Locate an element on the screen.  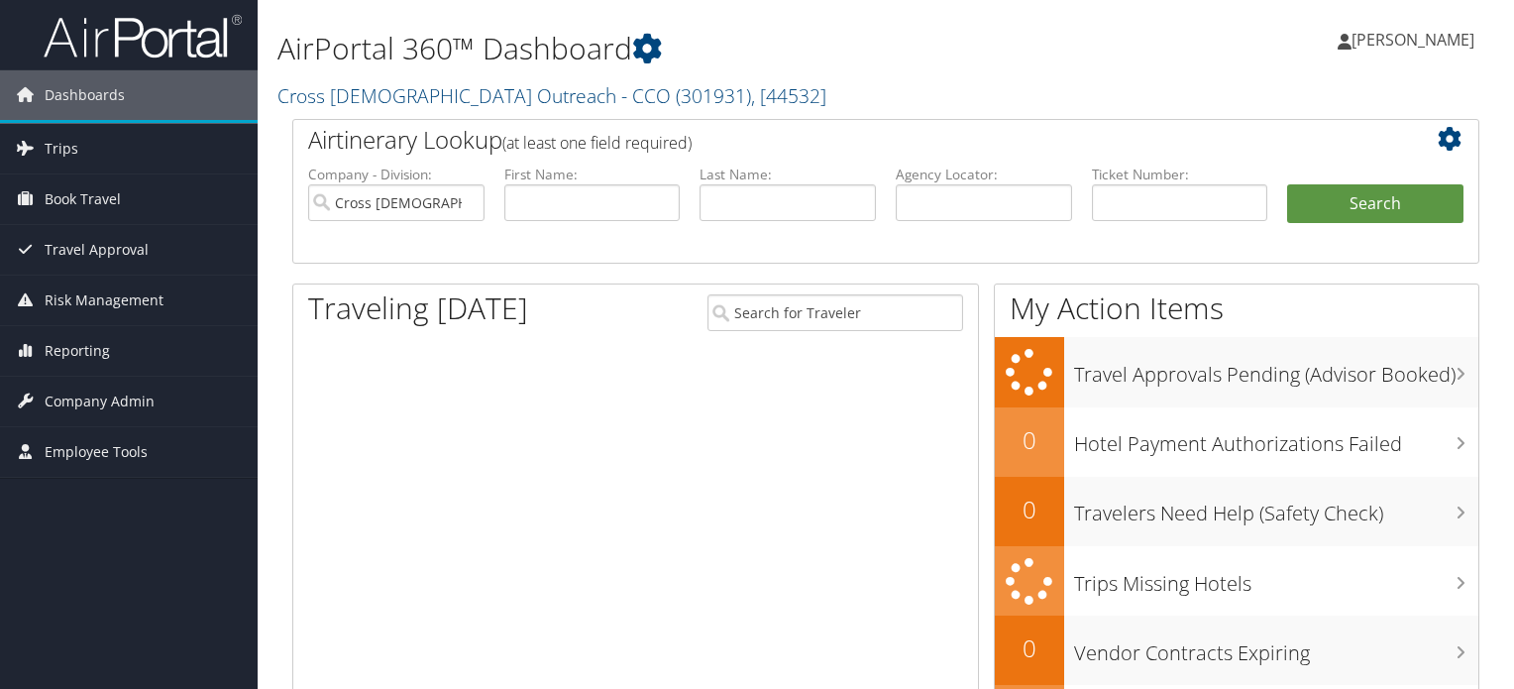
a: 0Travelers Need Help (Safety Check) is located at coordinates (1236, 511).